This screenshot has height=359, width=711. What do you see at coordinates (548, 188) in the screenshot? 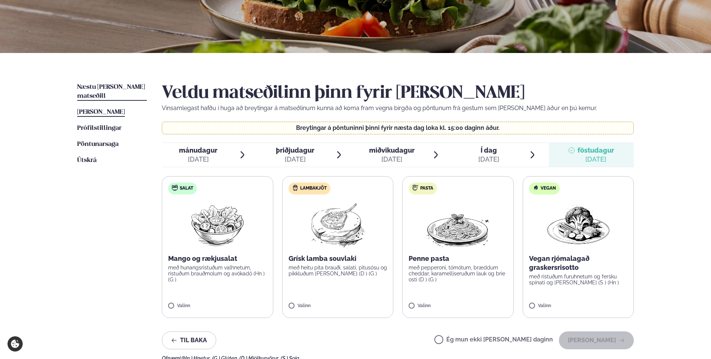
I see `span: Vegan` at bounding box center [548, 188].